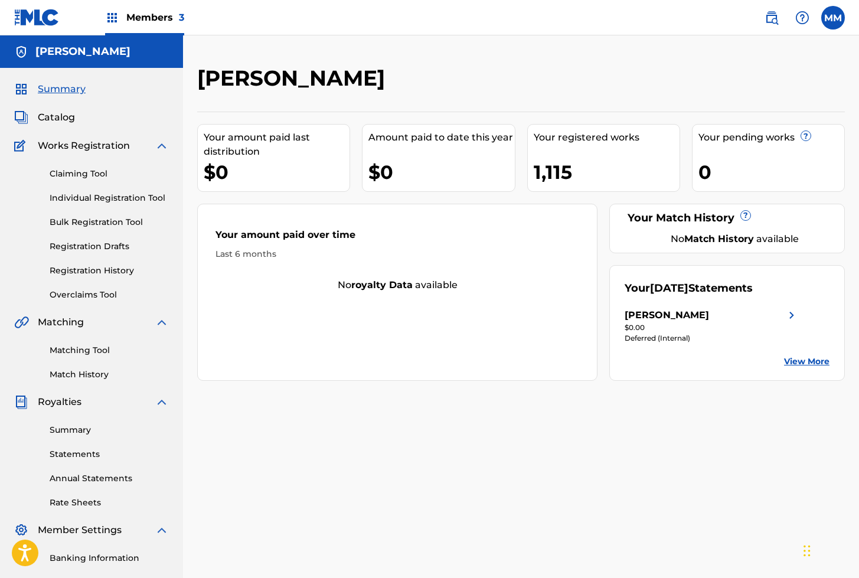 The height and width of the screenshot is (578, 859). I want to click on img: Summary, so click(21, 89).